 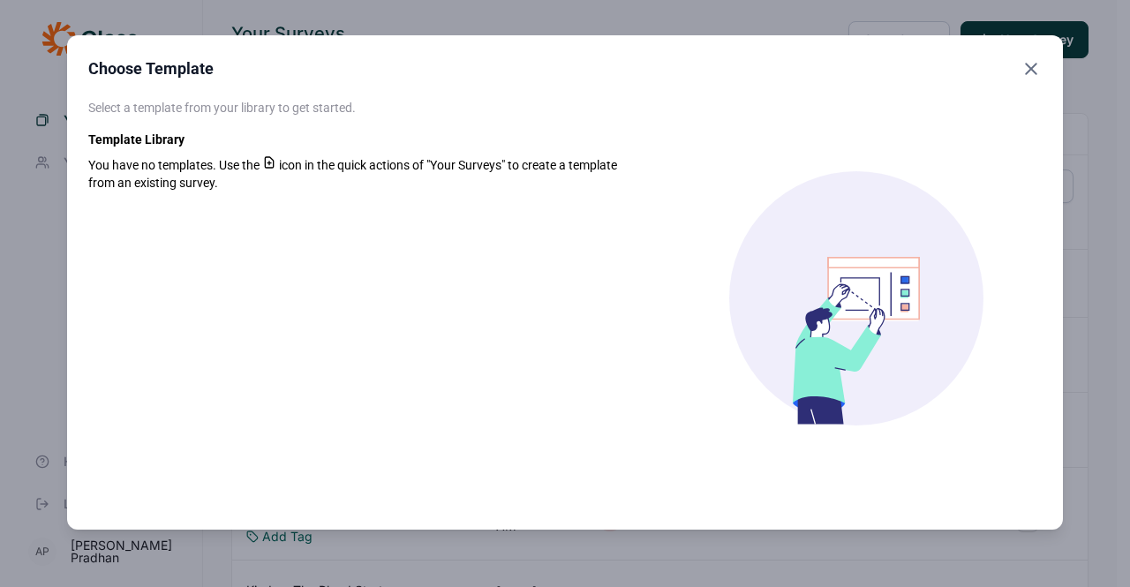 I want to click on h2: Choose Template, so click(x=151, y=69).